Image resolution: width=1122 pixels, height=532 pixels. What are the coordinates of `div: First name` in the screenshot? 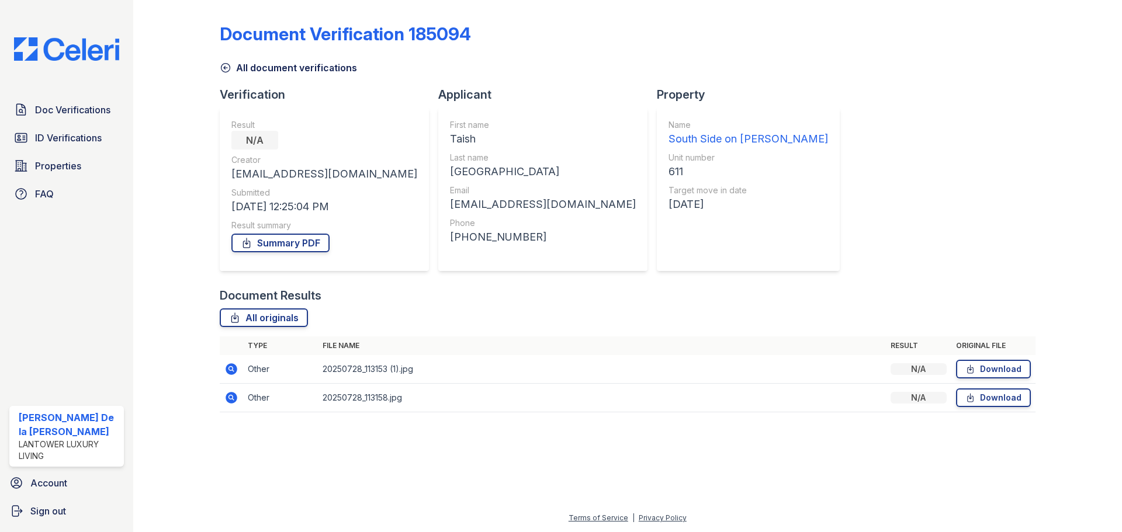 It's located at (543, 125).